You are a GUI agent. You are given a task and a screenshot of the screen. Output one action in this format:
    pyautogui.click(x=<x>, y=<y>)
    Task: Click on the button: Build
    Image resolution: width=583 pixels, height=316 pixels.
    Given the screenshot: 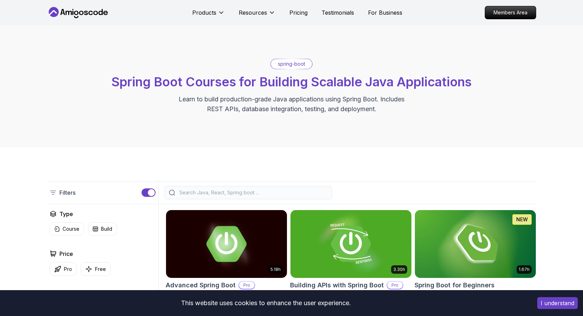 What is the action you would take?
    pyautogui.click(x=102, y=229)
    